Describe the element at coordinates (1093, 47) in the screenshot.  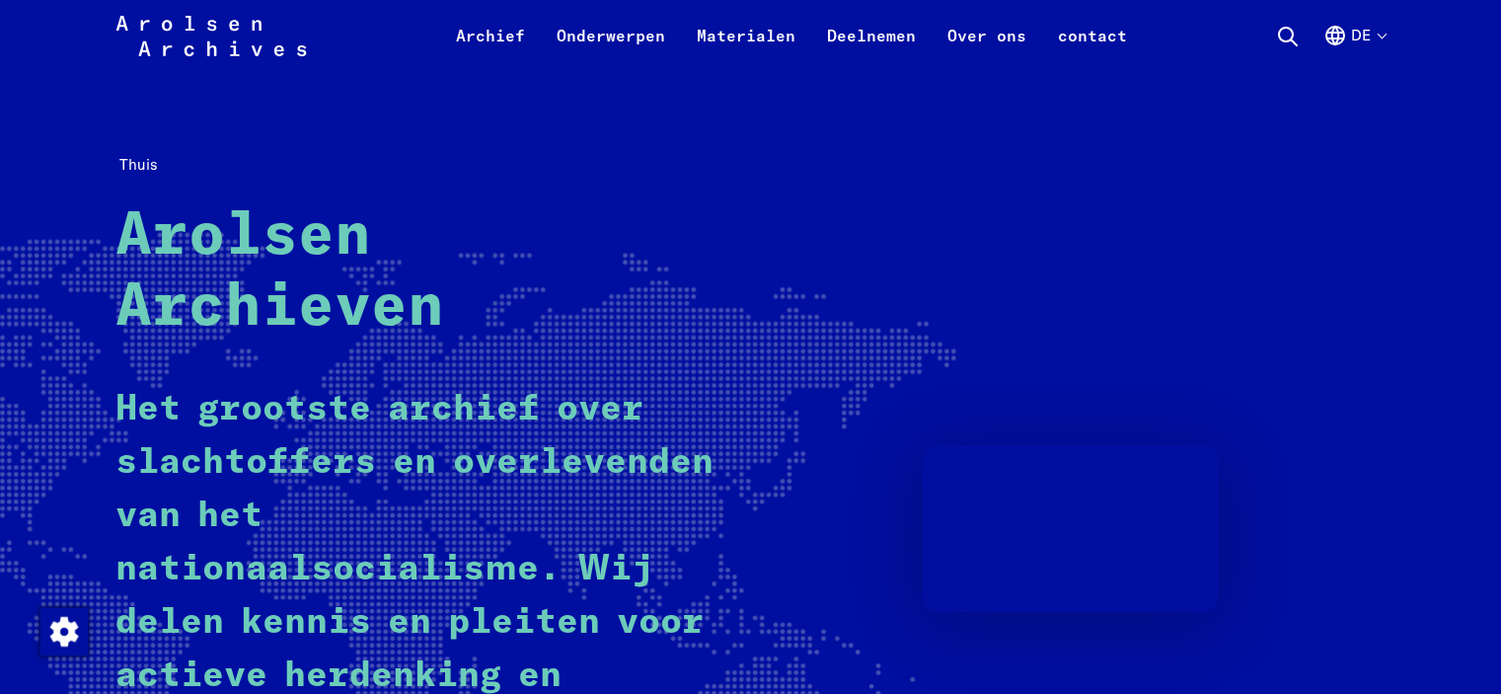
I see `a: contact` at that location.